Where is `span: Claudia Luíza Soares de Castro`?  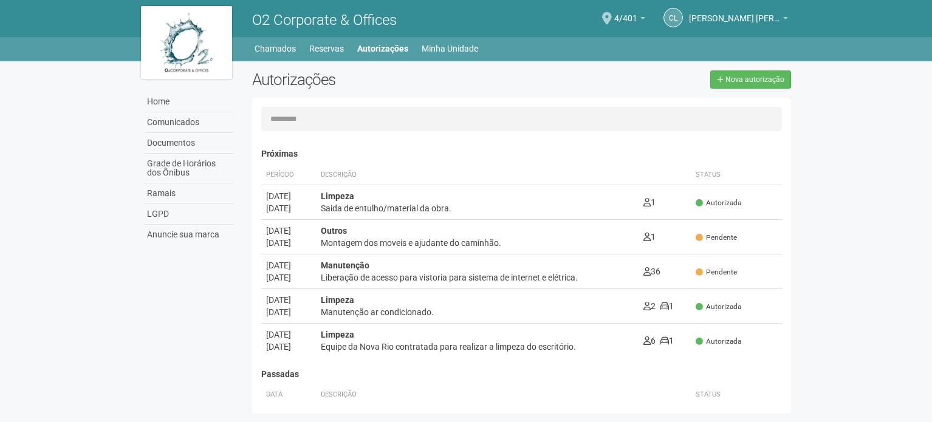 span: Claudia Luíza Soares de Castro is located at coordinates (734, 12).